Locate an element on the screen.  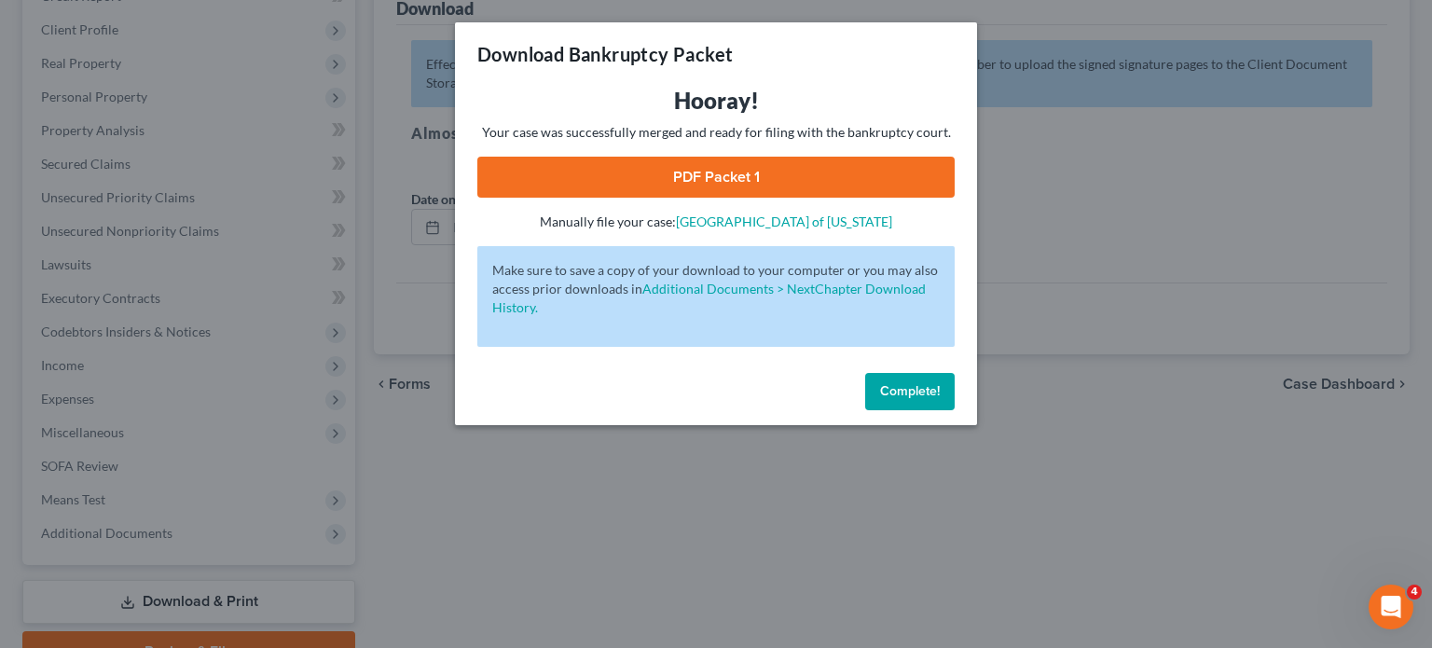
p: Manually file your case: is located at coordinates (716, 222).